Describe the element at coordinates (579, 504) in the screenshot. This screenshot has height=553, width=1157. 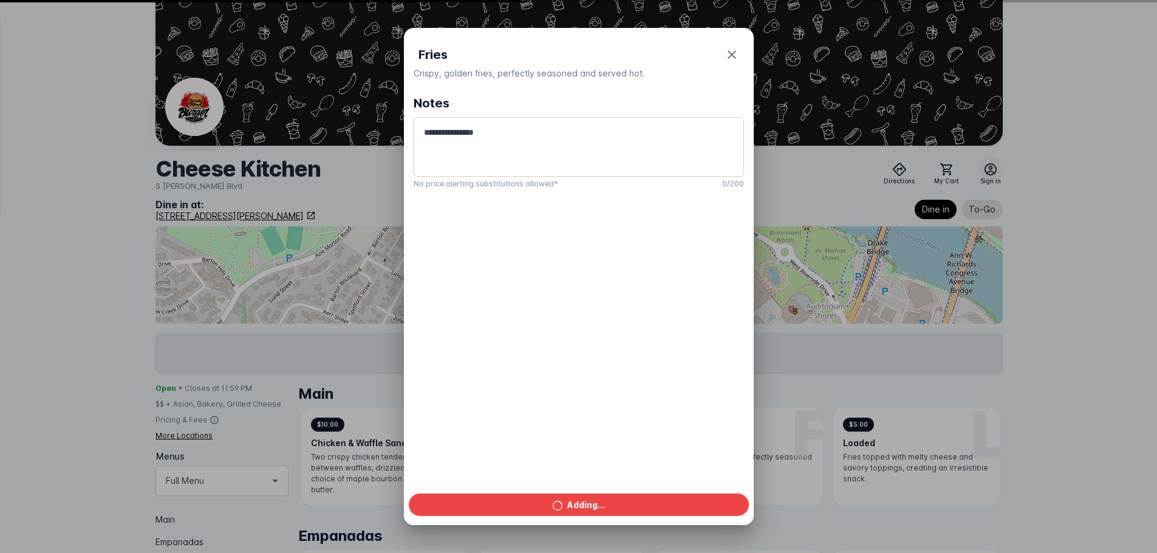
I see `button: Adding...` at that location.